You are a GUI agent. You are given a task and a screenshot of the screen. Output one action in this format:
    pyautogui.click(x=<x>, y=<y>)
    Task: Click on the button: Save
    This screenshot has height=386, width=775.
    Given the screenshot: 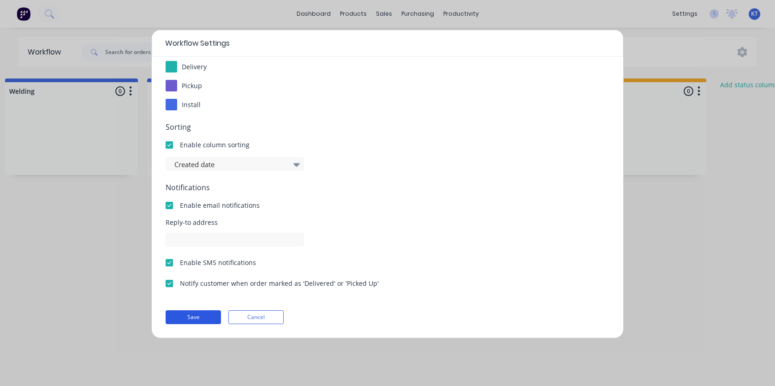 What is the action you would take?
    pyautogui.click(x=193, y=317)
    